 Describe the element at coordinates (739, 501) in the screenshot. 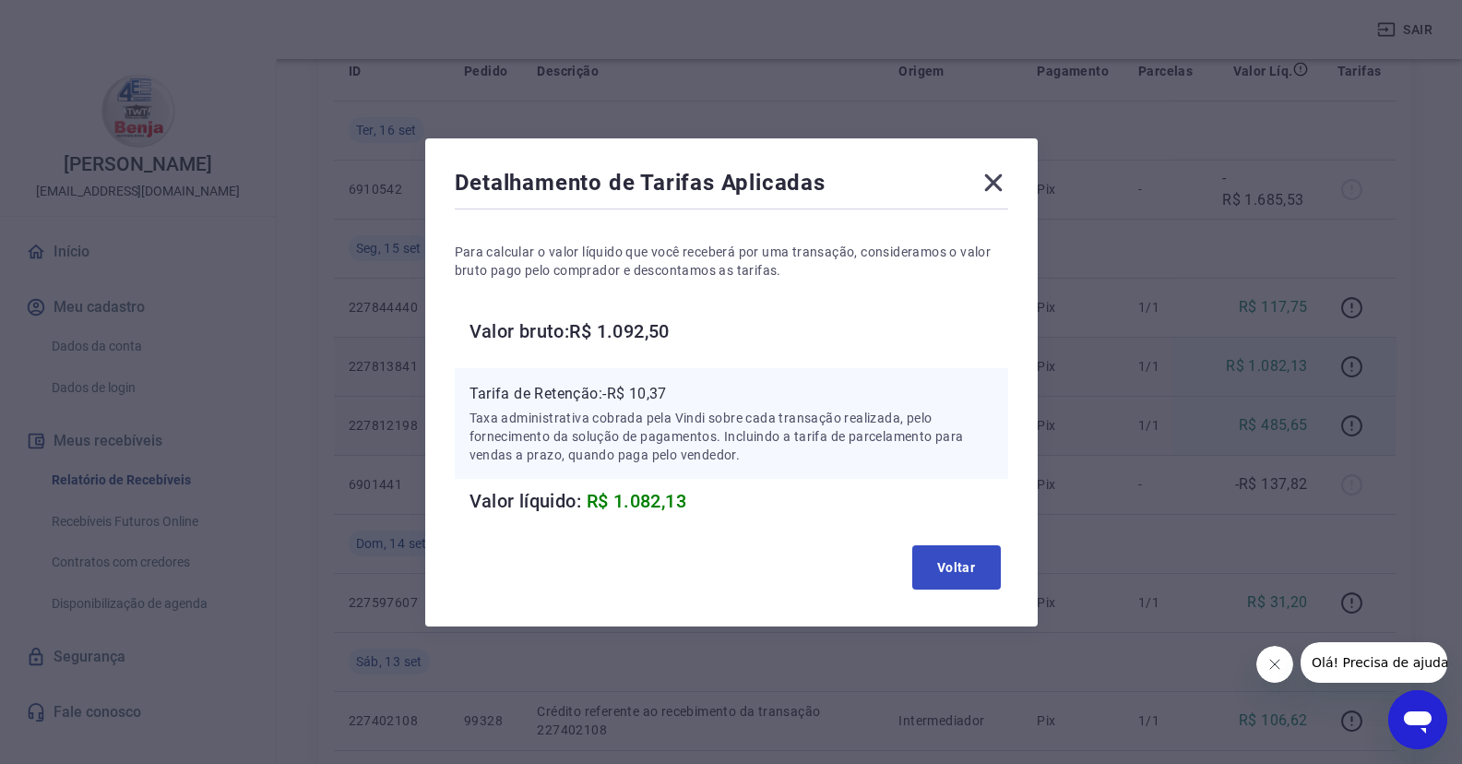

I see `h6: Valor líquido:` at that location.